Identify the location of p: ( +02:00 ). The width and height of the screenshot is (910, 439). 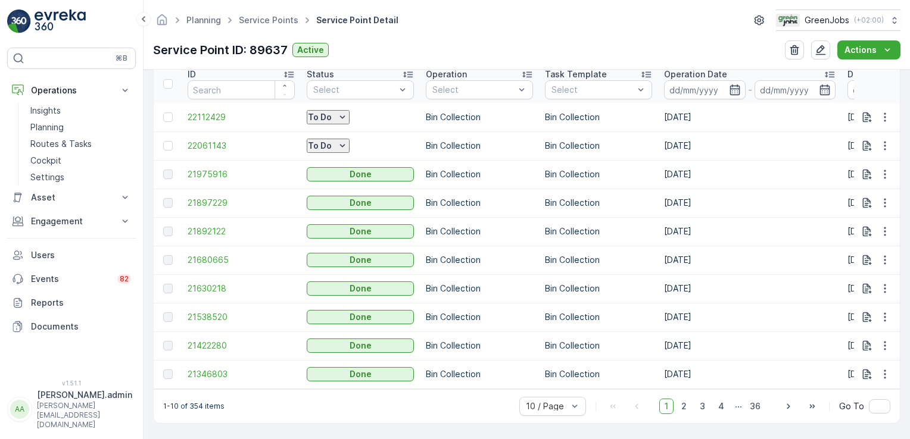
(869, 20).